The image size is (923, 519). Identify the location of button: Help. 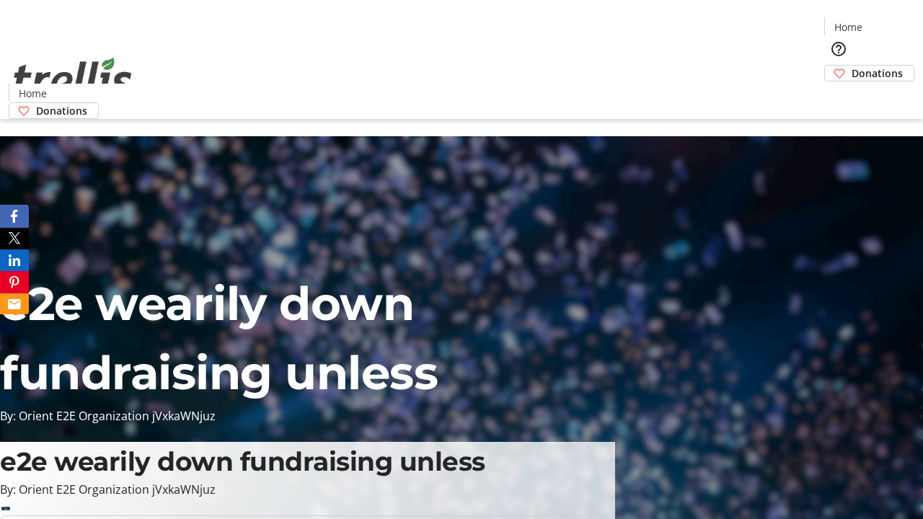
(839, 49).